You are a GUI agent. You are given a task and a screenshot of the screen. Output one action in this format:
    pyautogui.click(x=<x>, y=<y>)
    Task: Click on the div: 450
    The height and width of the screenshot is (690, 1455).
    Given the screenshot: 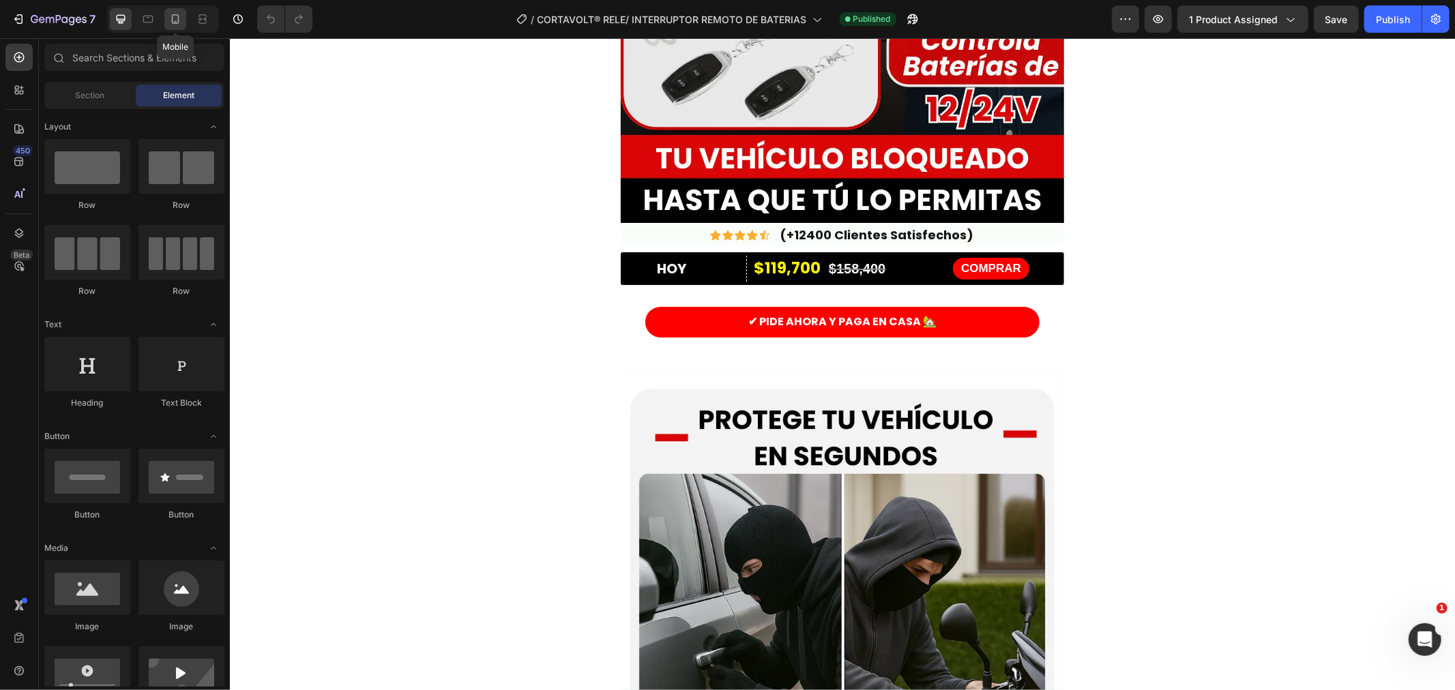 What is the action you would take?
    pyautogui.click(x=23, y=151)
    